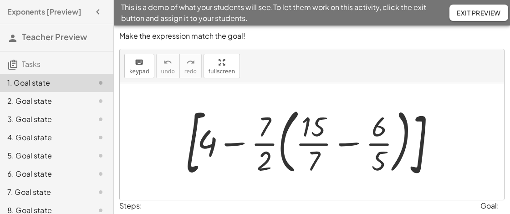 This screenshot has height=214, width=510. I want to click on div: 2. Goal state, so click(44, 101).